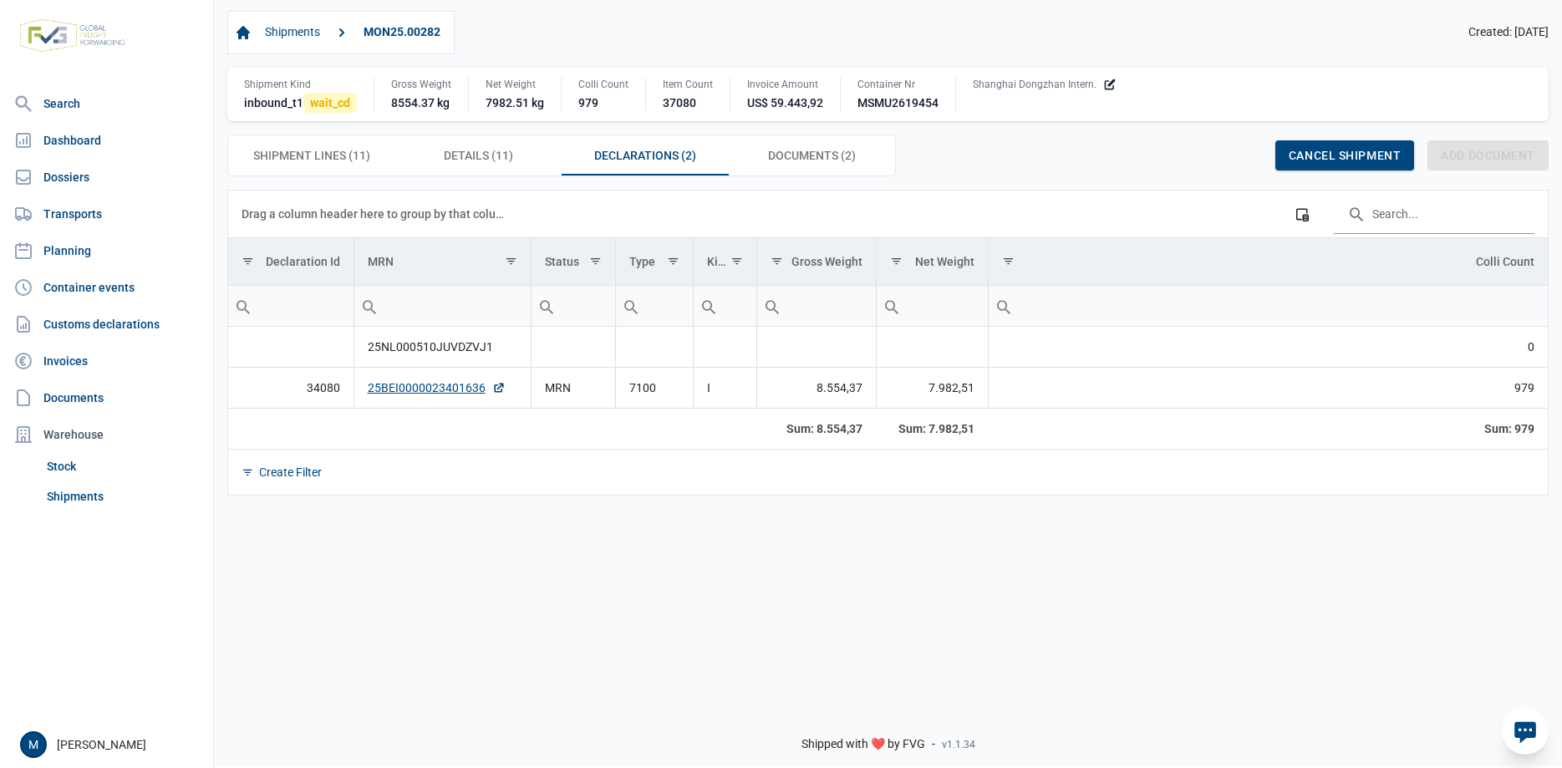 This screenshot has height=768, width=1562. What do you see at coordinates (785, 84) in the screenshot?
I see `div: Invoice Amount` at bounding box center [785, 84].